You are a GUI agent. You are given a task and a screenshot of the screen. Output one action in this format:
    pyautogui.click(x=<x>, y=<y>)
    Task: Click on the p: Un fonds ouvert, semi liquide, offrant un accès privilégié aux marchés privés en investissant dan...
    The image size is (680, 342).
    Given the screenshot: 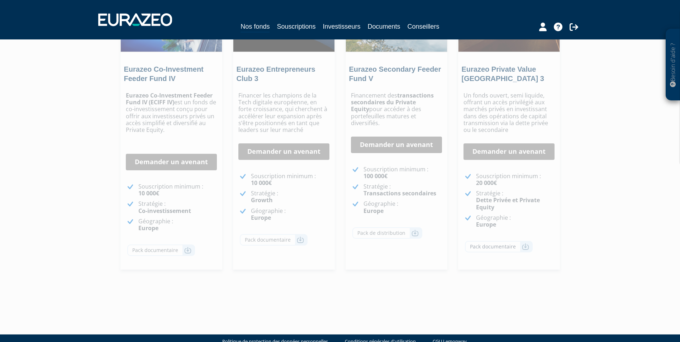 What is the action you would take?
    pyautogui.click(x=509, y=112)
    